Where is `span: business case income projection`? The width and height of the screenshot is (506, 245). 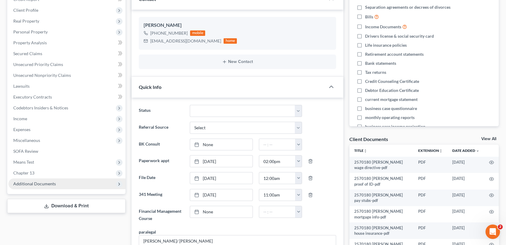
span: business case income projection is located at coordinates (395, 127).